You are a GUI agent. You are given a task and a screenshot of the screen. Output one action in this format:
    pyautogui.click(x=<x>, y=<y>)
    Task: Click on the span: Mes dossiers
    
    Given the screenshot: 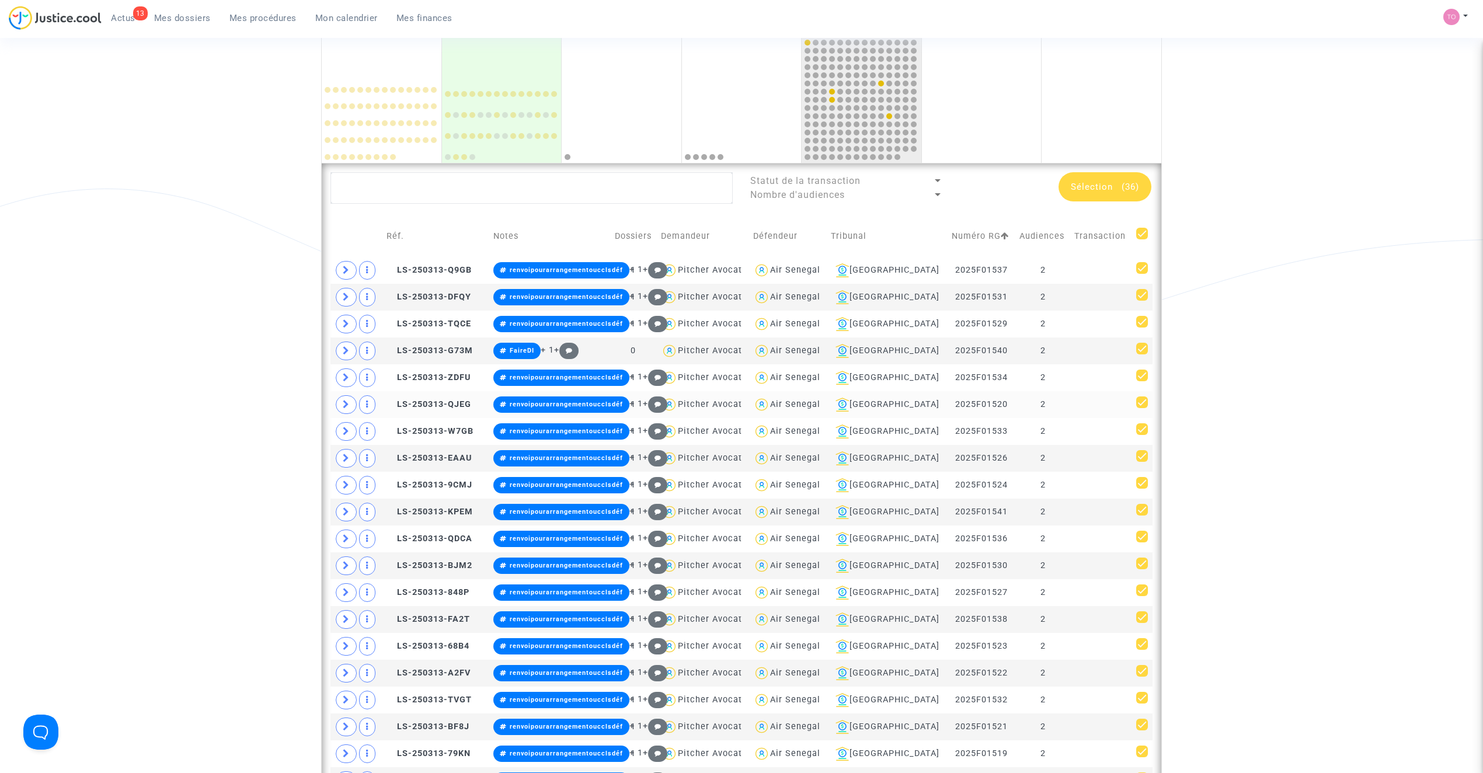 What is the action you would take?
    pyautogui.click(x=182, y=18)
    